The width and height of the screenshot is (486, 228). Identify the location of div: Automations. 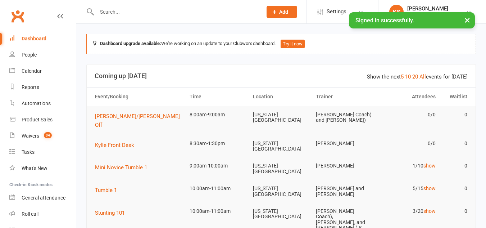
(36, 103).